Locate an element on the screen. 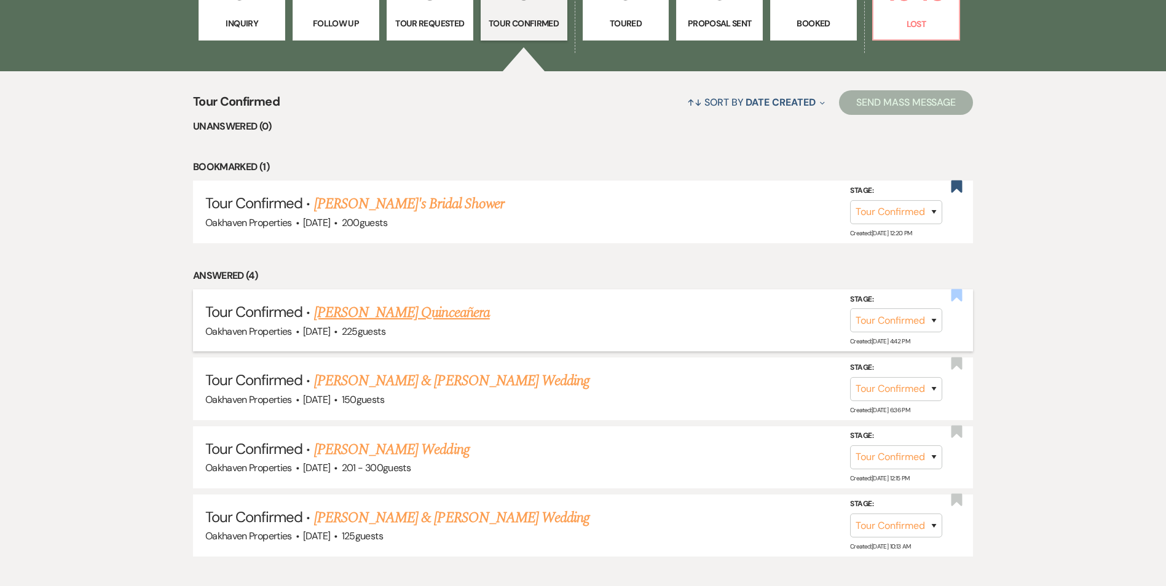 Image resolution: width=1166 pixels, height=586 pixels. li: Answered (4) is located at coordinates (583, 276).